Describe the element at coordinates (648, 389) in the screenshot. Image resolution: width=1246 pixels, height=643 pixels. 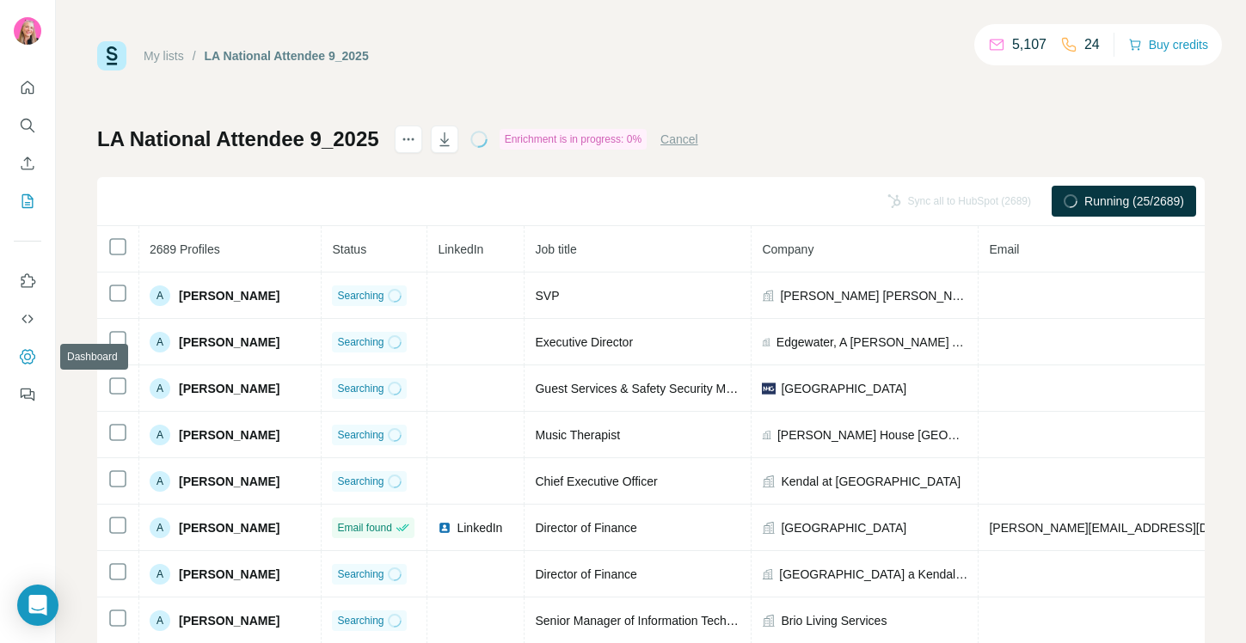
I see `span: Guest Services & Safety Security Manager` at that location.